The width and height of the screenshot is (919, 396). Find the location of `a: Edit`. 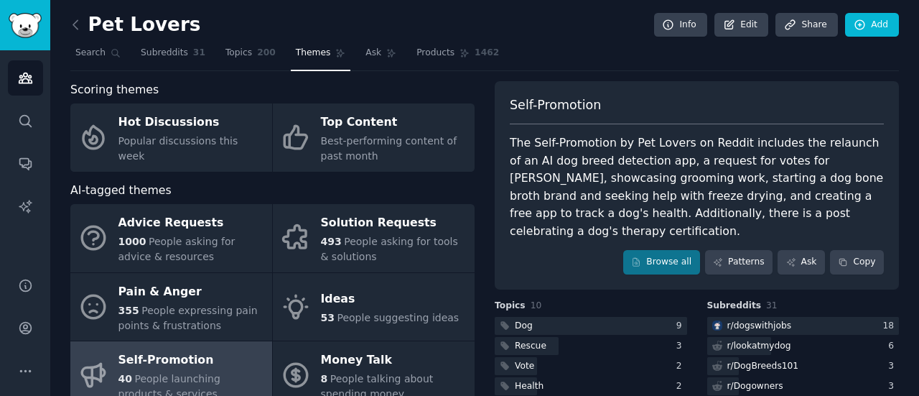

a: Edit is located at coordinates (741, 25).